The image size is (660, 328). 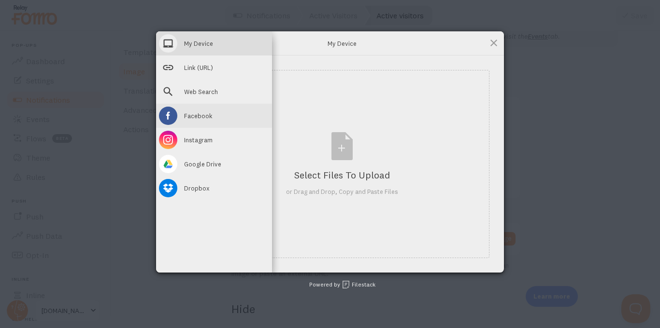 I want to click on div: Select Files to Upload, so click(x=342, y=175).